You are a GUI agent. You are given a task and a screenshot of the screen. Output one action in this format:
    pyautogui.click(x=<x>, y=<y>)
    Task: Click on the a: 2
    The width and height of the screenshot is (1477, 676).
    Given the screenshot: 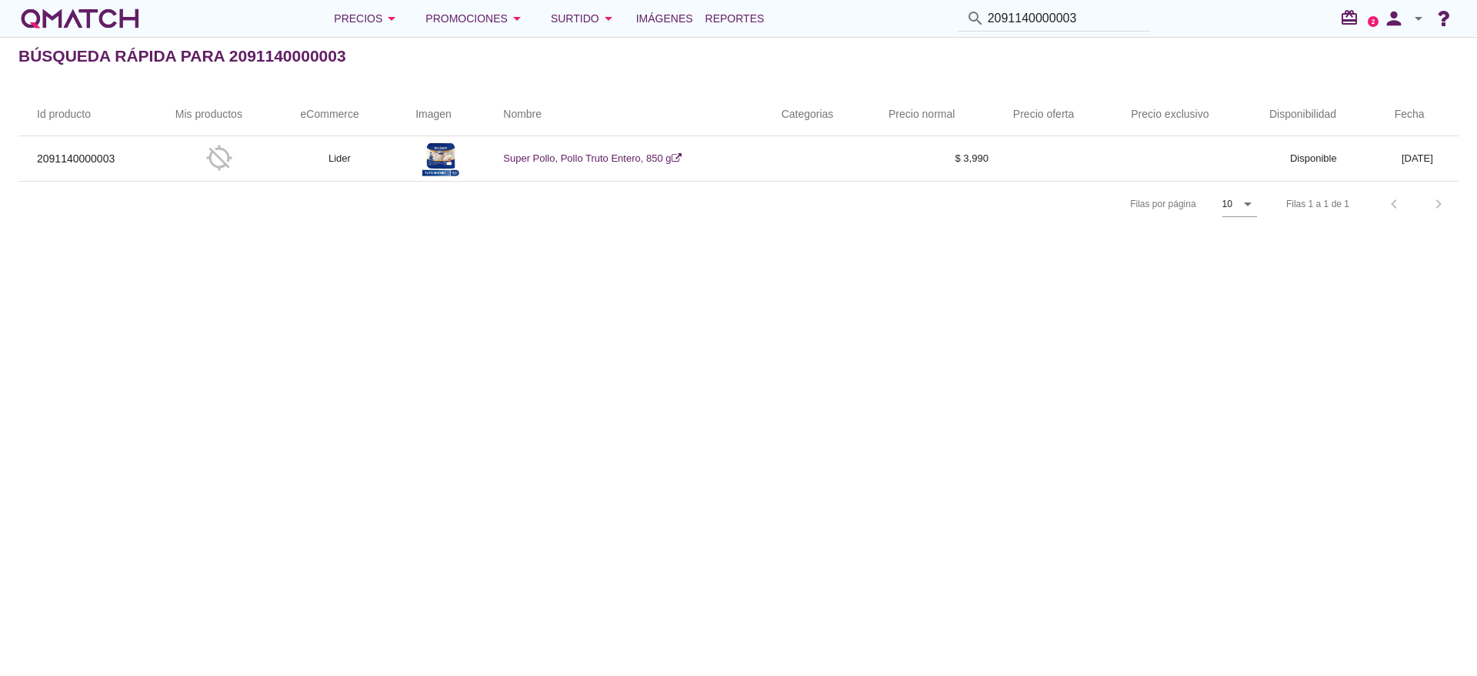 What is the action you would take?
    pyautogui.click(x=1374, y=22)
    